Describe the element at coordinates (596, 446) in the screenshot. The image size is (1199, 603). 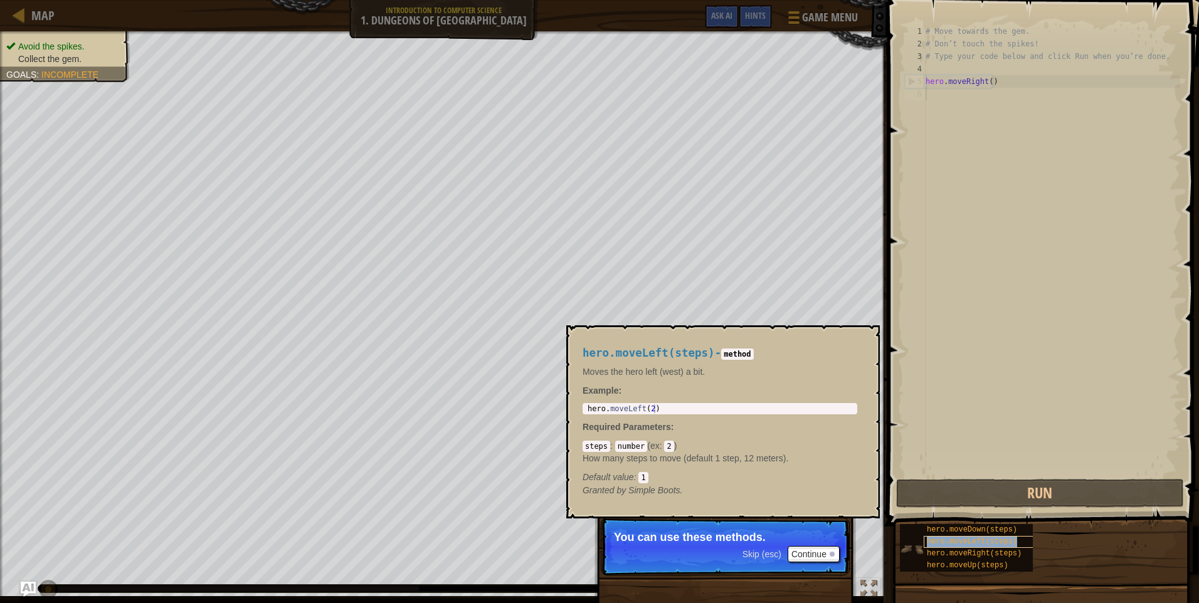
I see `code: steps` at that location.